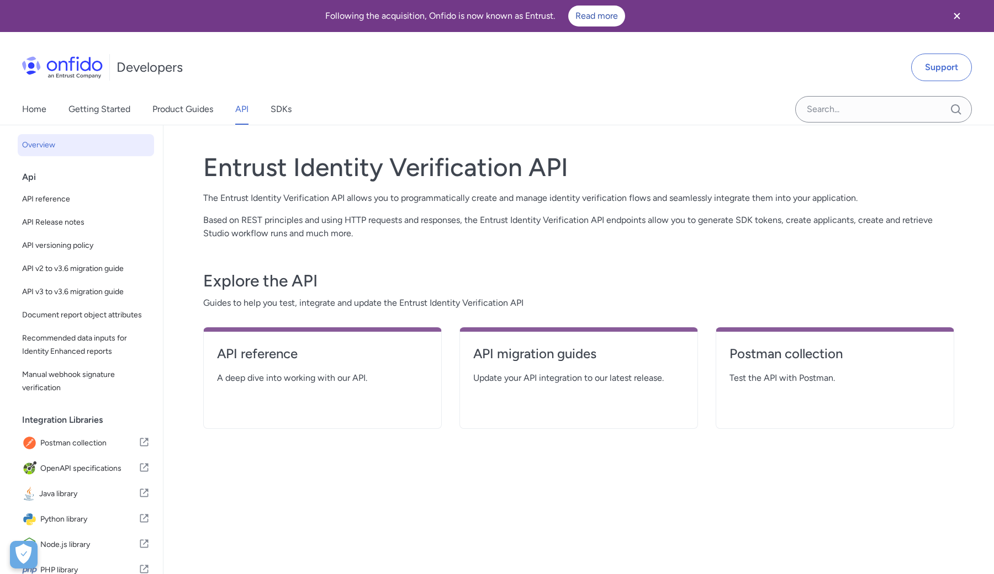 The height and width of the screenshot is (574, 994). What do you see at coordinates (86, 315) in the screenshot?
I see `span: Document report object attributes` at bounding box center [86, 315].